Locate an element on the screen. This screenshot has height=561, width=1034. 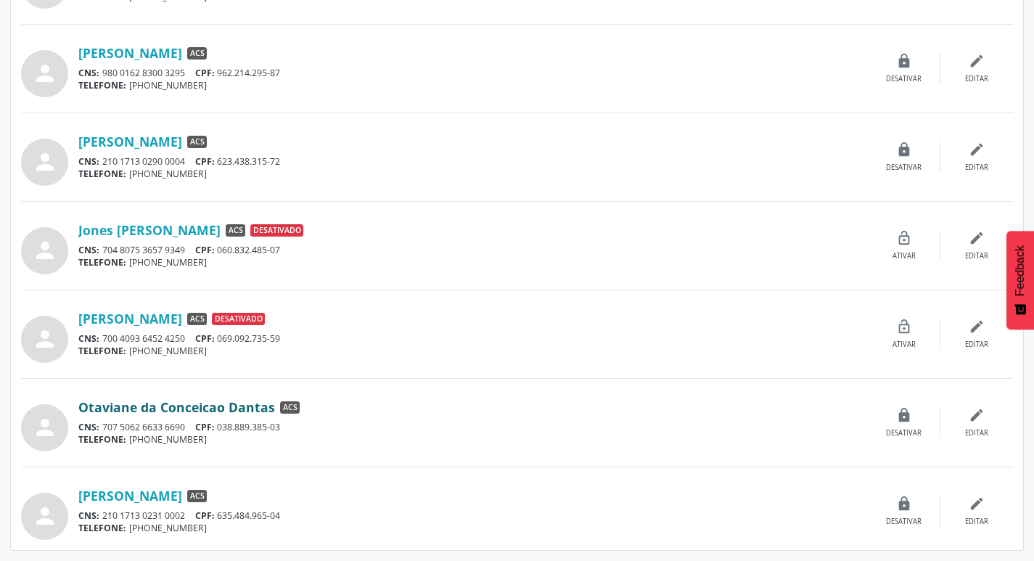
div: 210 1713 0231 0002 635.484.965-04 is located at coordinates (473, 515).